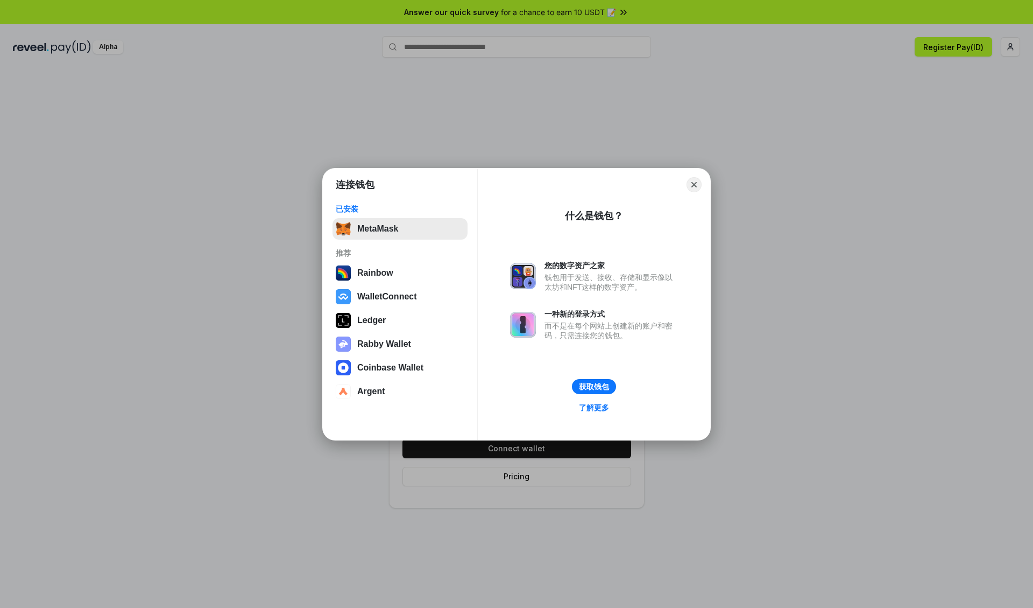 The width and height of the screenshot is (1033, 608). Describe the element at coordinates (400, 368) in the screenshot. I see `button: Coinbase Wallet` at that location.